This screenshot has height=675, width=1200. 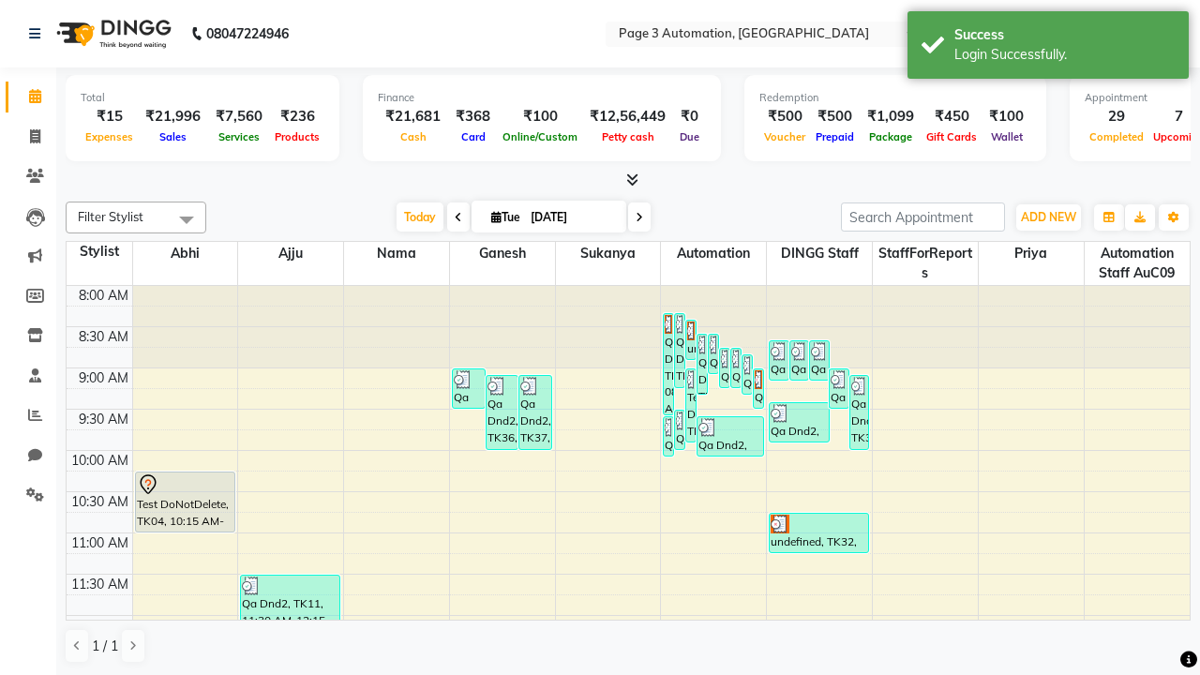 What do you see at coordinates (203, 98) in the screenshot?
I see `div: Total` at bounding box center [203, 98].